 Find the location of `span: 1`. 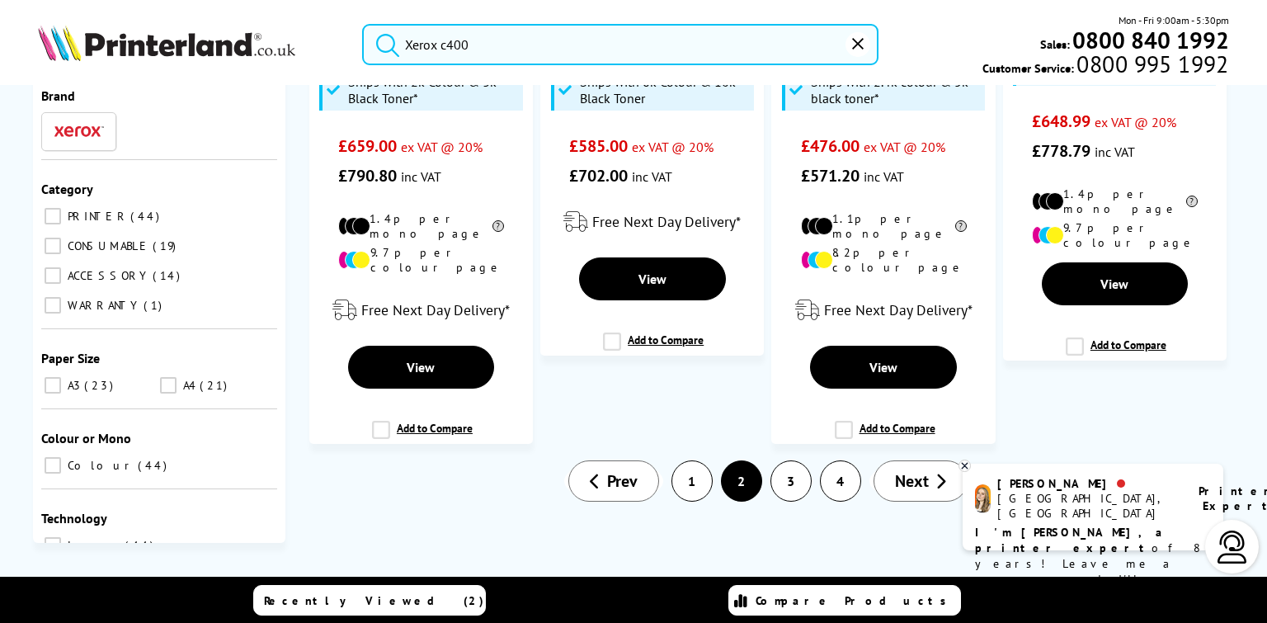

span: 1 is located at coordinates (154, 305).